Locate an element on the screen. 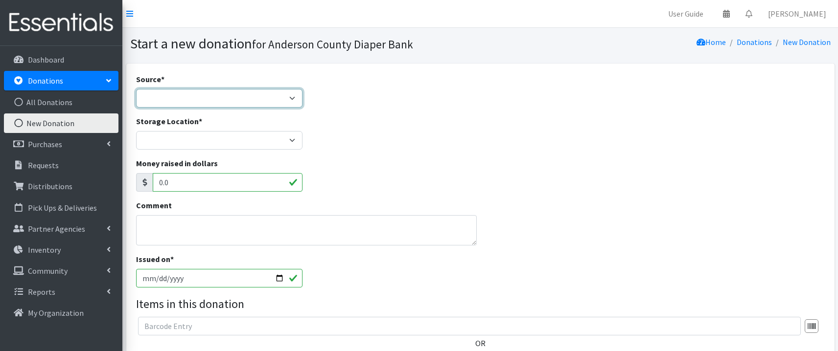 The image size is (838, 351). p: Reports is located at coordinates (42, 292).